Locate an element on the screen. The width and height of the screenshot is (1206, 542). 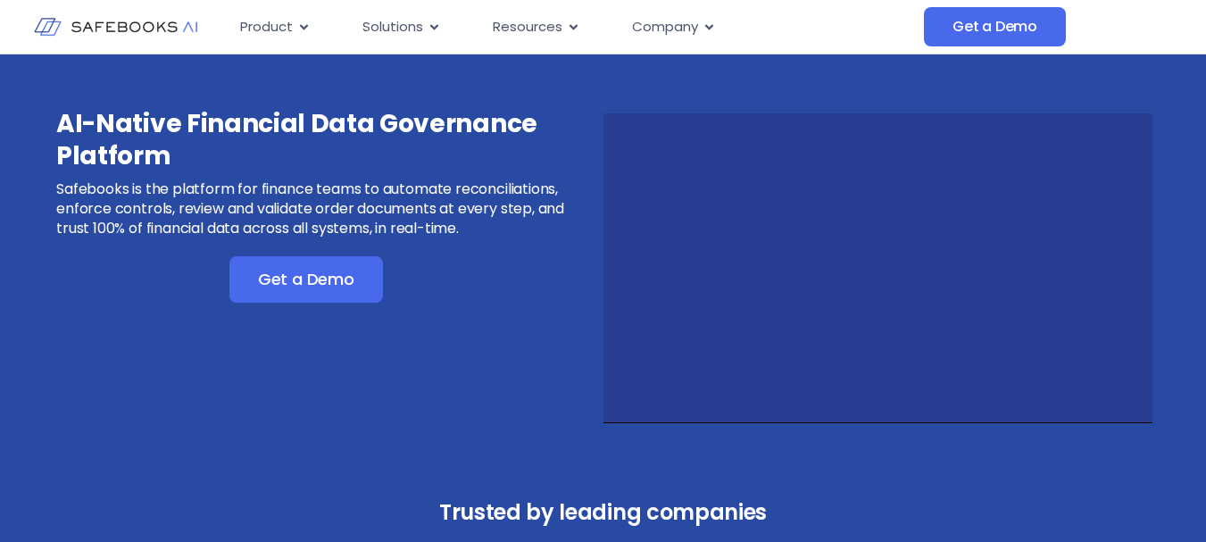
span: Product is located at coordinates (266, 27).